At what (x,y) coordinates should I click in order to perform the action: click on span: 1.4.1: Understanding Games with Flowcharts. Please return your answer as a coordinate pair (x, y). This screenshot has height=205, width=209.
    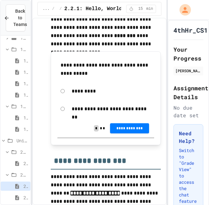
    Looking at the image, I should click on (26, 118).